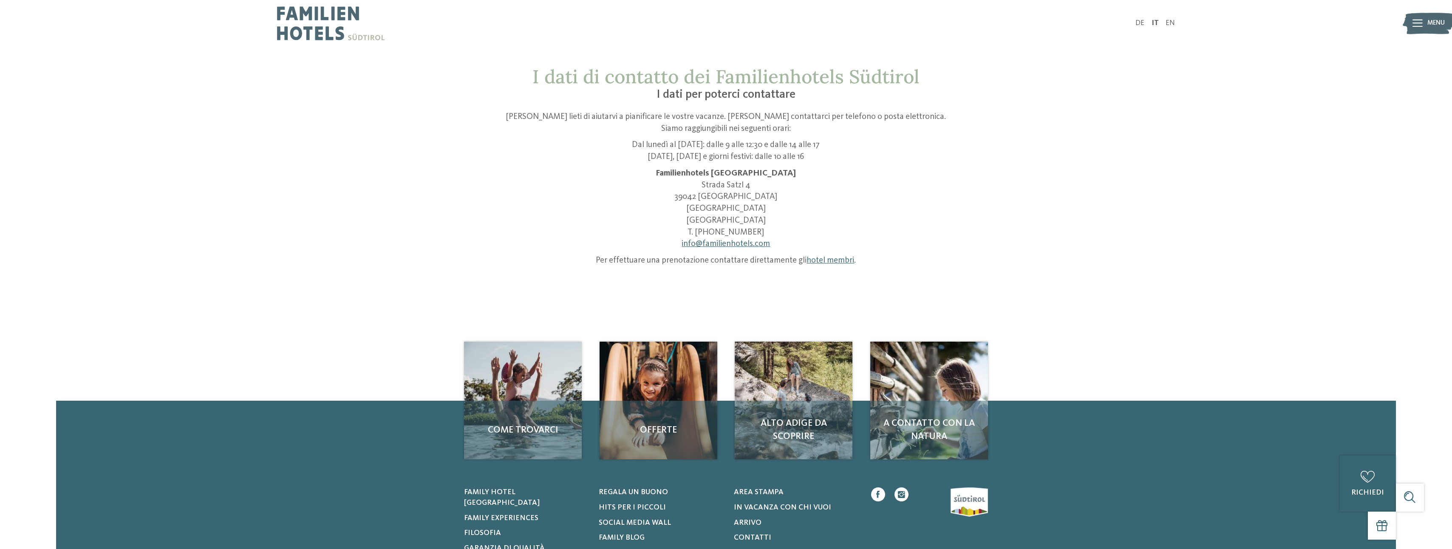  Describe the element at coordinates (660, 493) in the screenshot. I see `a: Regala un buono` at that location.